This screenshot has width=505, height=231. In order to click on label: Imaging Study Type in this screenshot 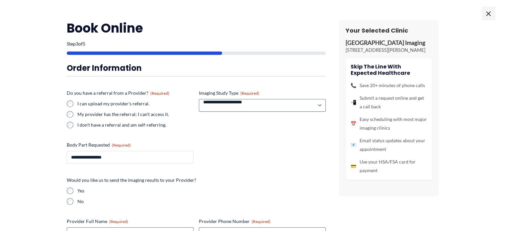, I will do `click(262, 93)`.